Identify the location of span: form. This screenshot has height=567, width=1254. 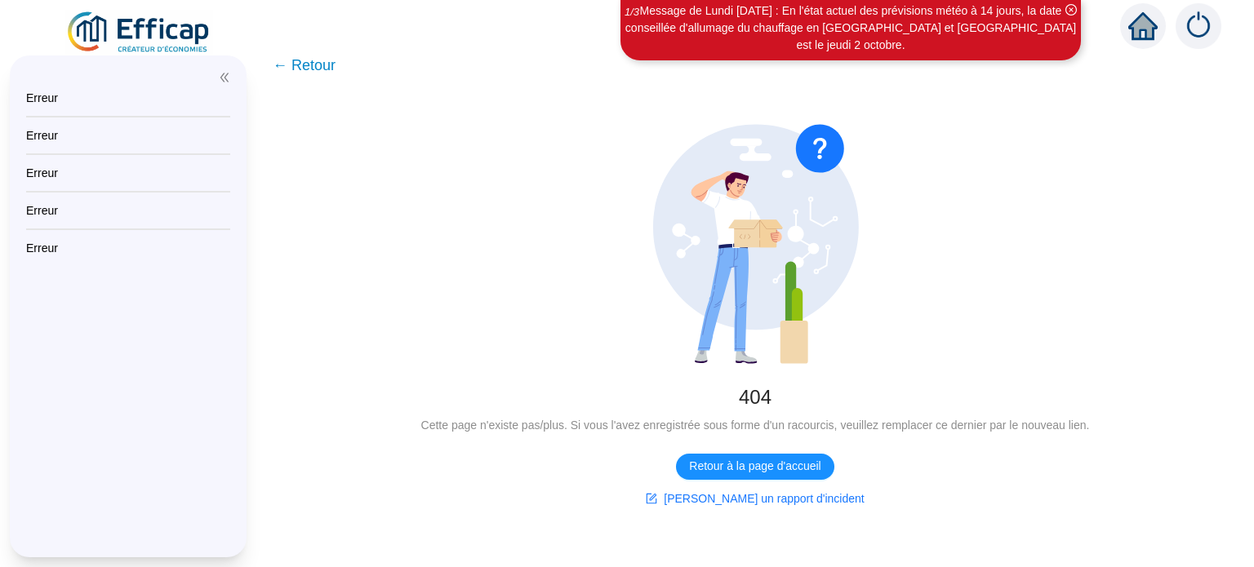
(652, 499).